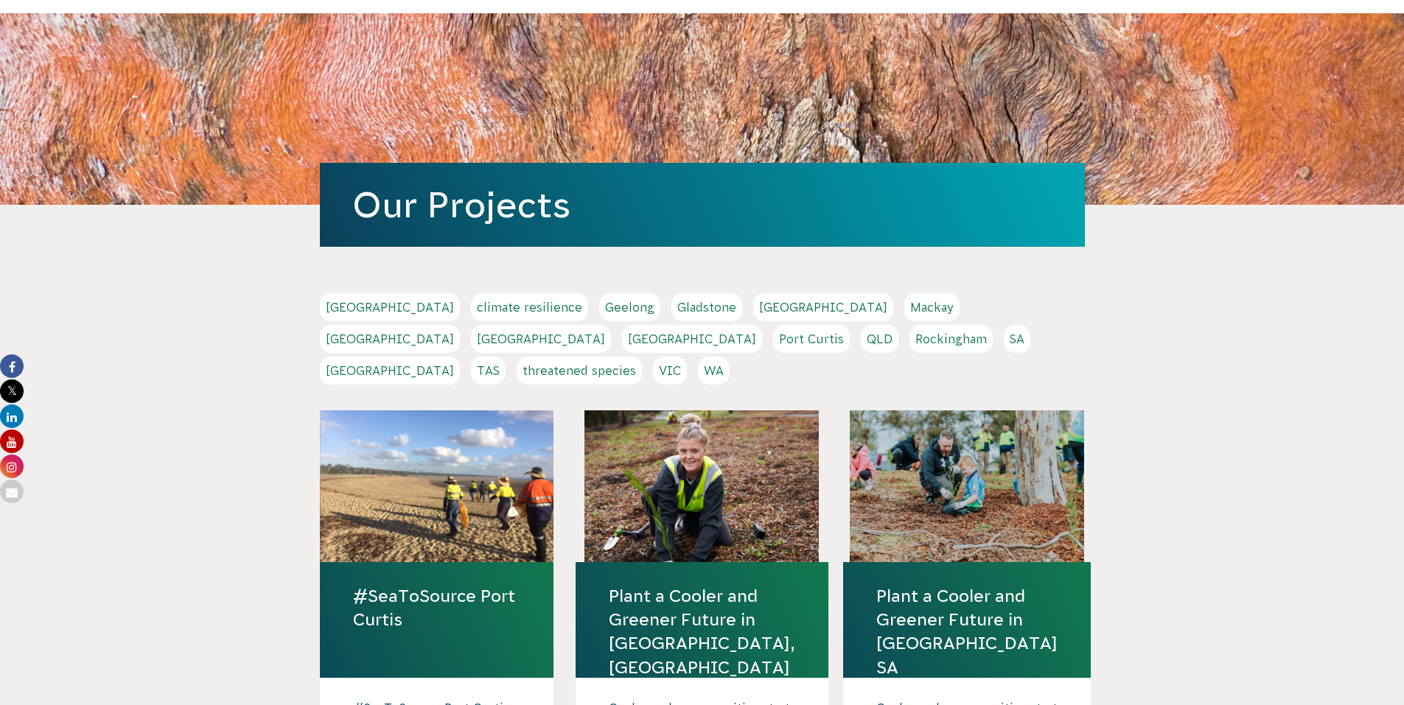 This screenshot has height=705, width=1404. Describe the element at coordinates (707, 307) in the screenshot. I see `a: Gladstone` at that location.